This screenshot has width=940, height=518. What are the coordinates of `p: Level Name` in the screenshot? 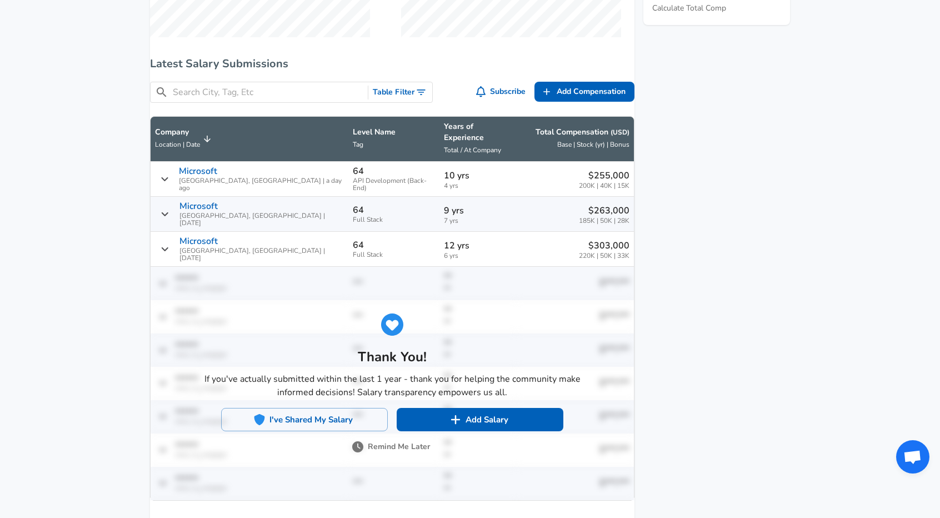 It's located at (394, 132).